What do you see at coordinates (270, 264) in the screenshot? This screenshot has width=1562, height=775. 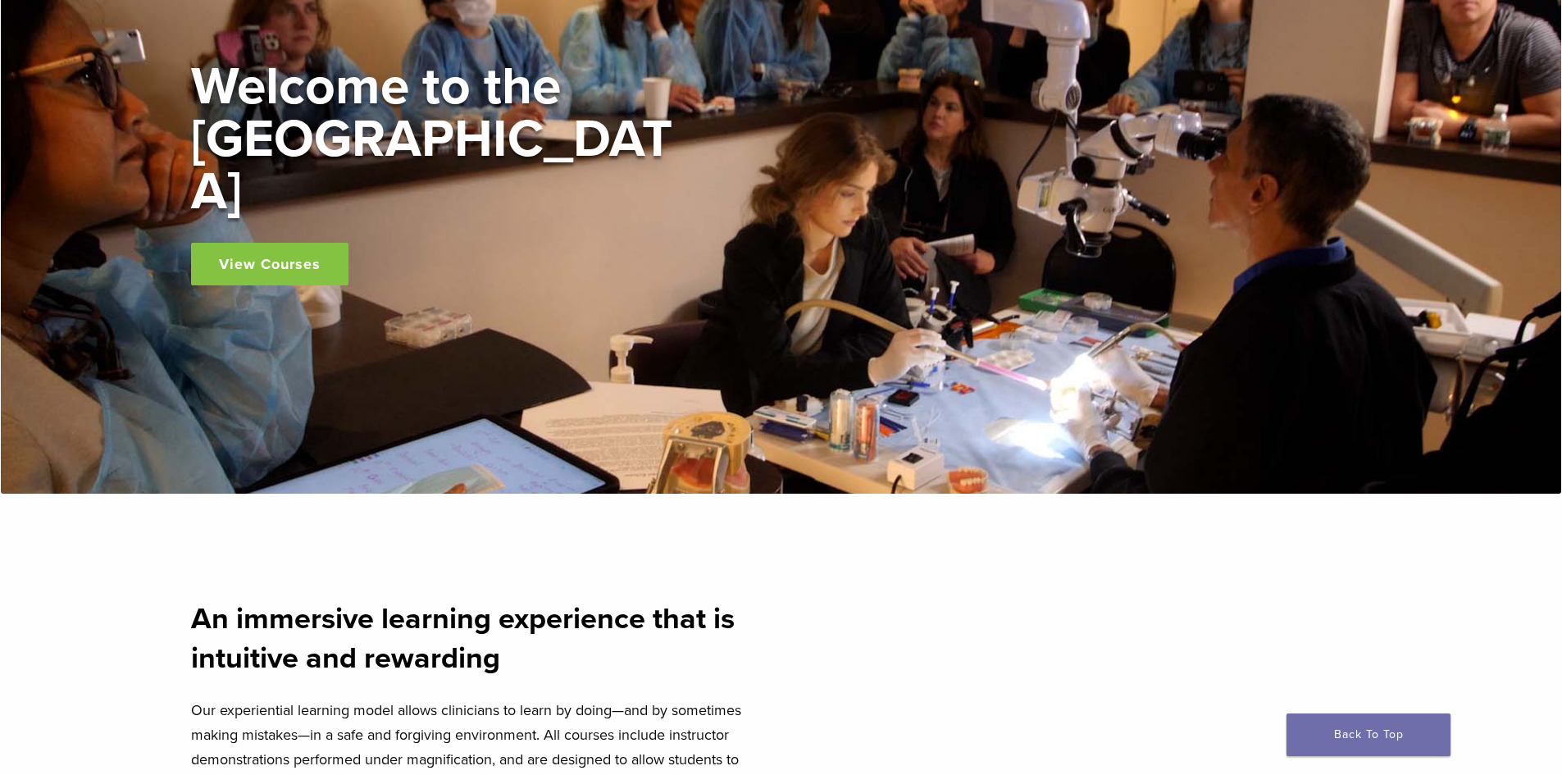 I see `a: View Courses` at bounding box center [270, 264].